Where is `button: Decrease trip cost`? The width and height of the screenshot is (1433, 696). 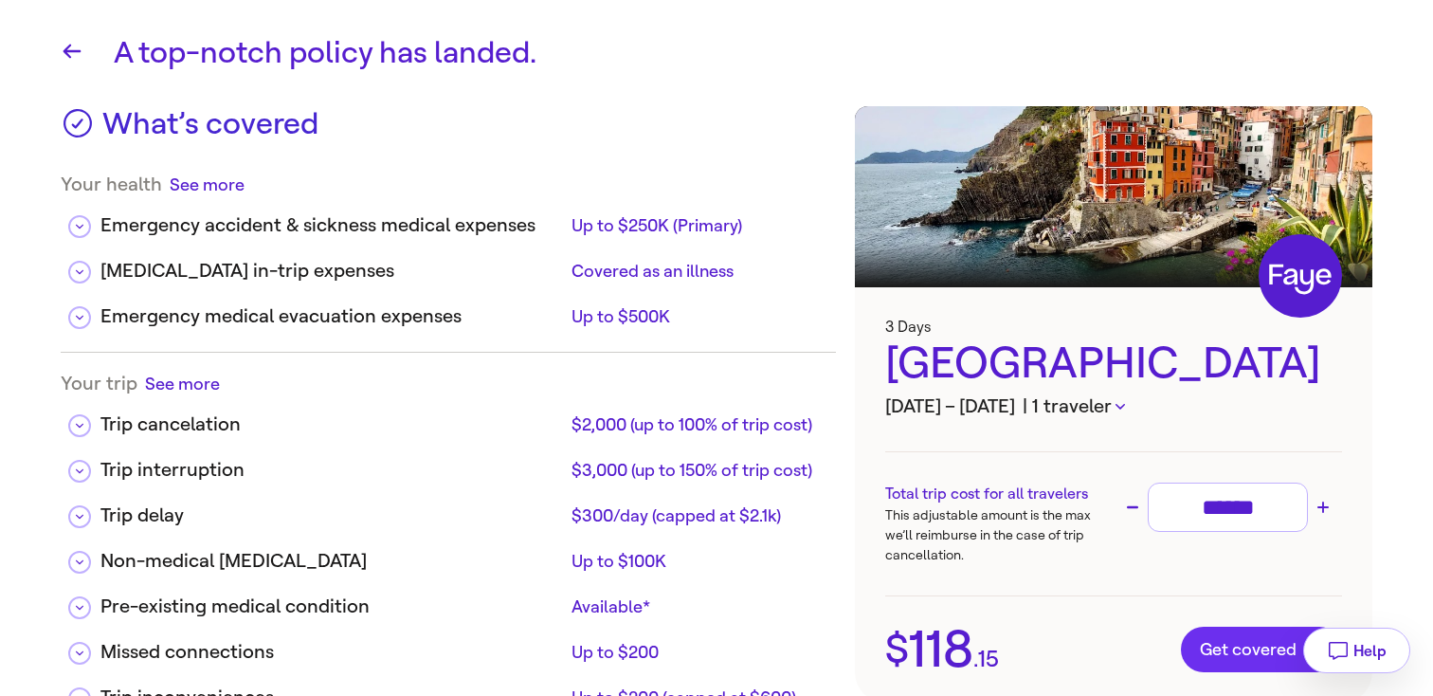 button: Decrease trip cost is located at coordinates (1132, 507).